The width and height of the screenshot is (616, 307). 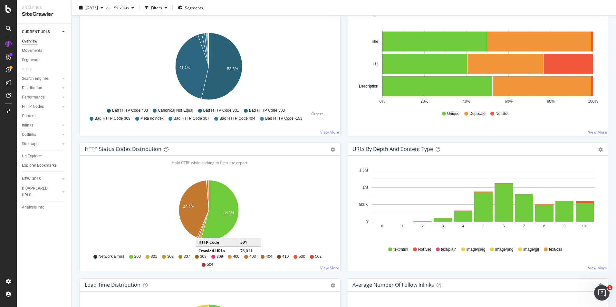 What do you see at coordinates (185, 68) in the screenshot?
I see `text: 41.1%` at bounding box center [185, 68].